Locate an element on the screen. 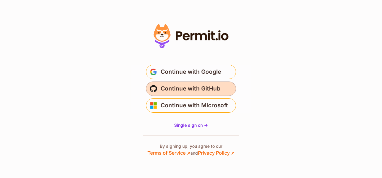  a: Terms of Service ↗ is located at coordinates (169, 153).